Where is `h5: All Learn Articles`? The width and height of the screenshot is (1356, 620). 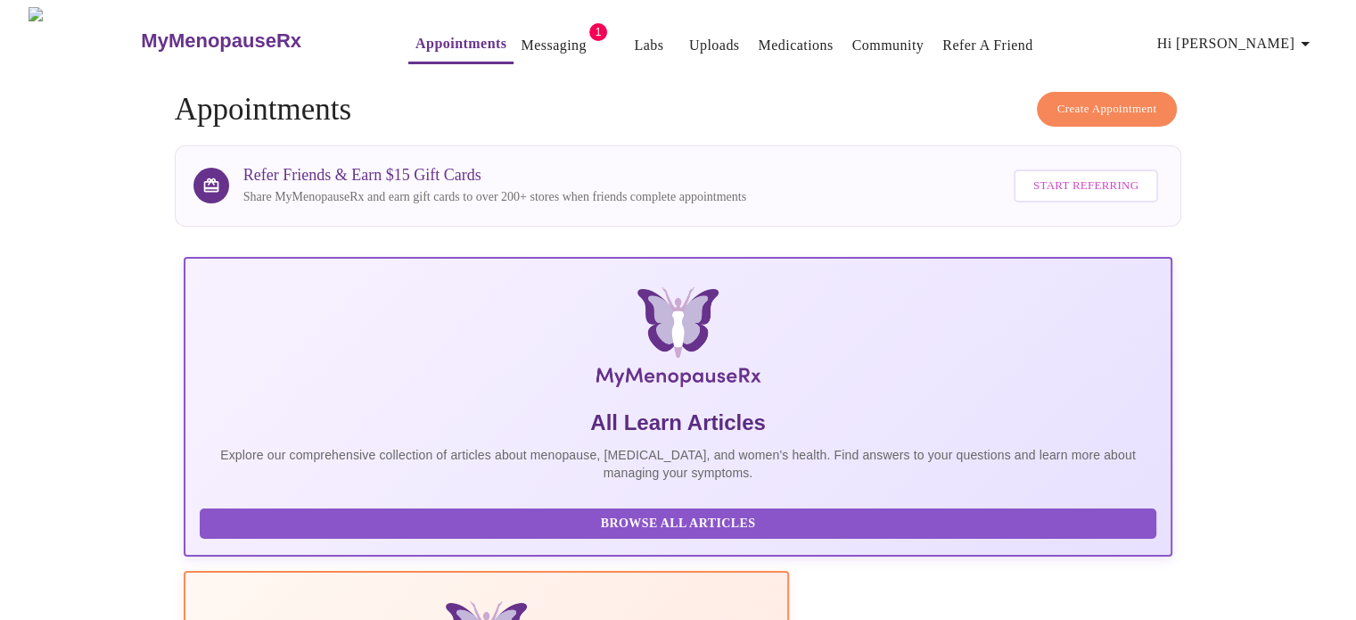 h5: All Learn Articles is located at coordinates (679, 423).